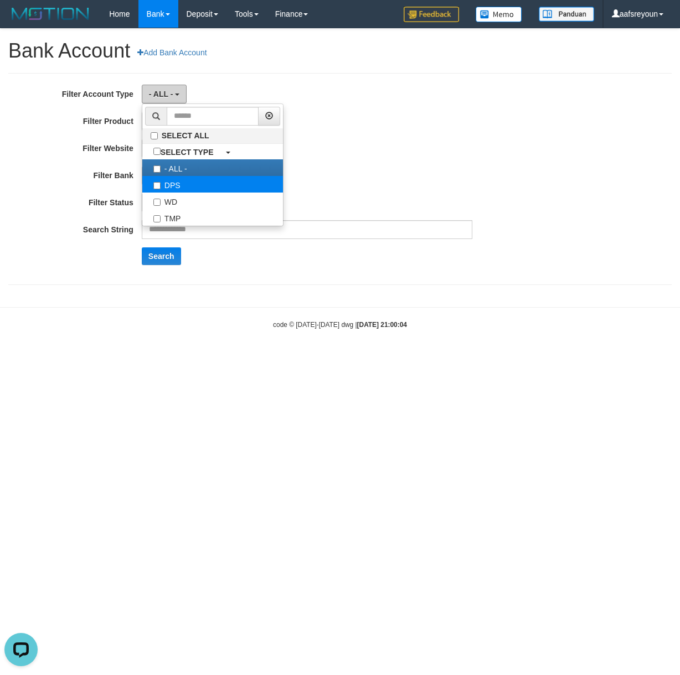 Image resolution: width=680 pixels, height=675 pixels. I want to click on label: - ALL -, so click(212, 168).